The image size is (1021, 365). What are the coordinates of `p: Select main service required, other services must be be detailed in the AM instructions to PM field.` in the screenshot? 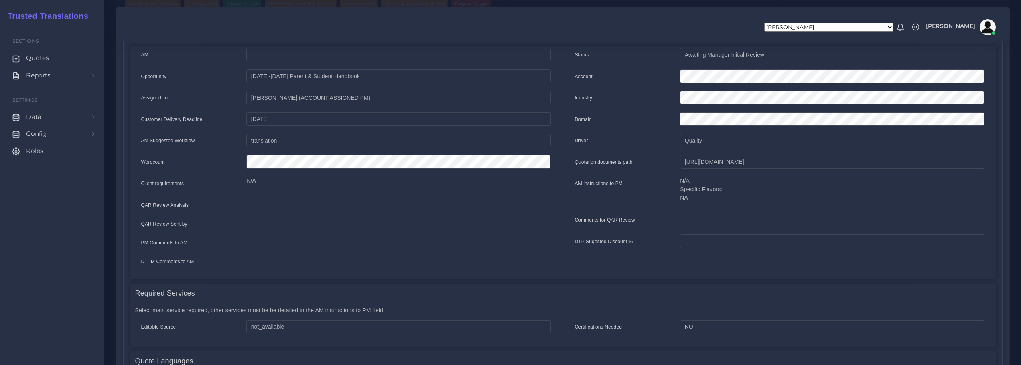 It's located at (563, 310).